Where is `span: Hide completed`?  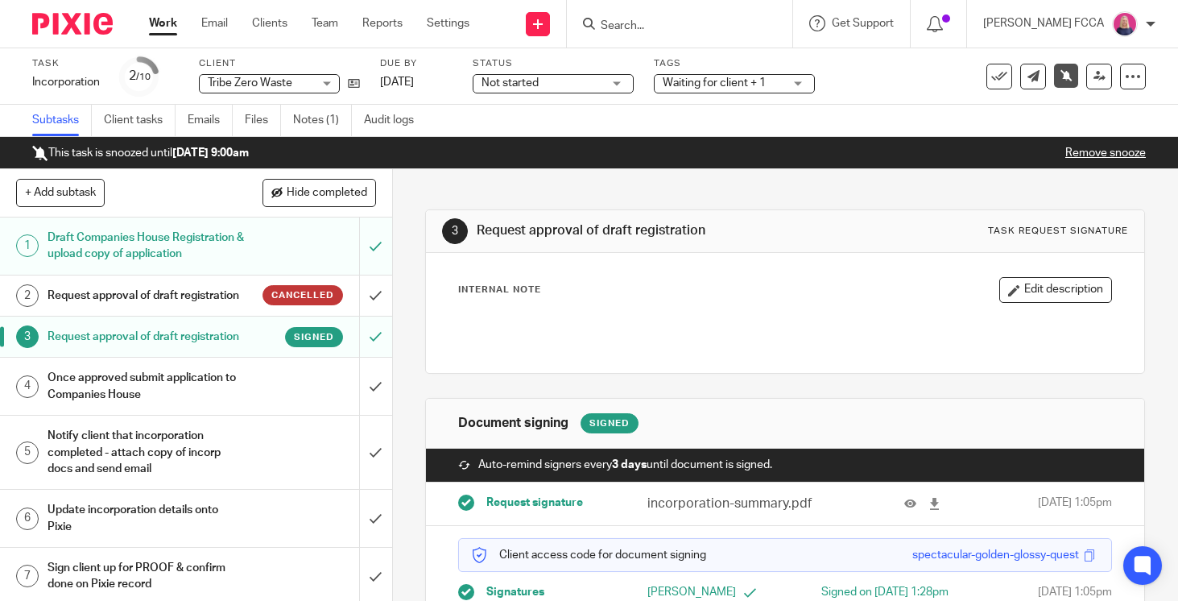 span: Hide completed is located at coordinates (327, 193).